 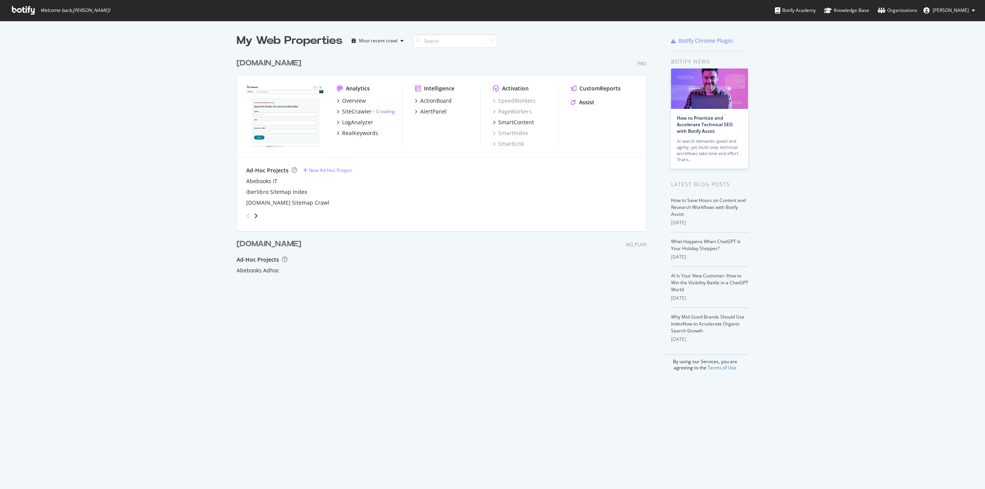 I want to click on div: angle-left, so click(x=248, y=216).